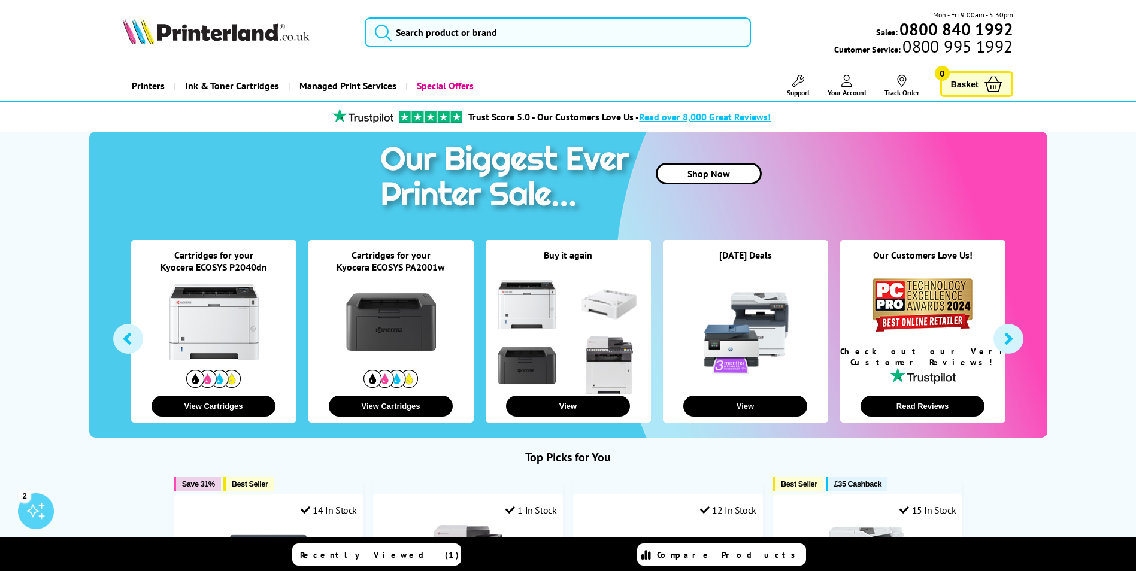 This screenshot has width=1136, height=571. What do you see at coordinates (216, 31) in the screenshot?
I see `img: Printerland Logo` at bounding box center [216, 31].